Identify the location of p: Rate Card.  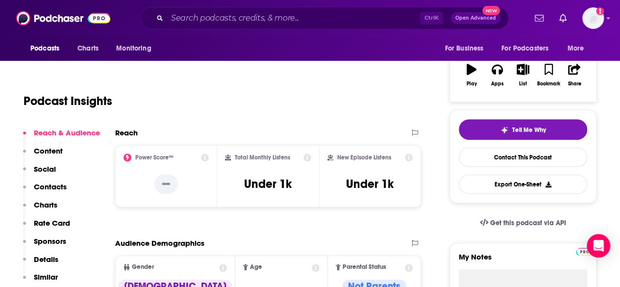
(52, 222).